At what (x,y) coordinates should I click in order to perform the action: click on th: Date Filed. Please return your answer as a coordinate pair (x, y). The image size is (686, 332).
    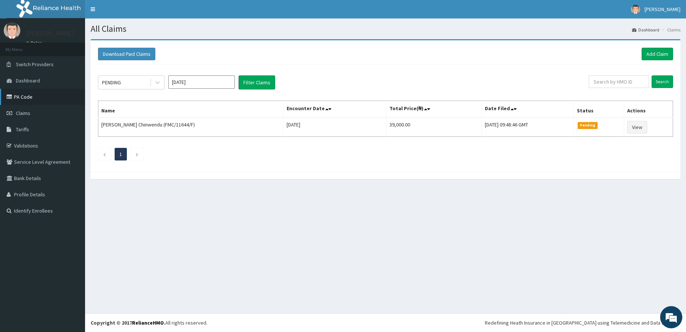
    Looking at the image, I should click on (528, 110).